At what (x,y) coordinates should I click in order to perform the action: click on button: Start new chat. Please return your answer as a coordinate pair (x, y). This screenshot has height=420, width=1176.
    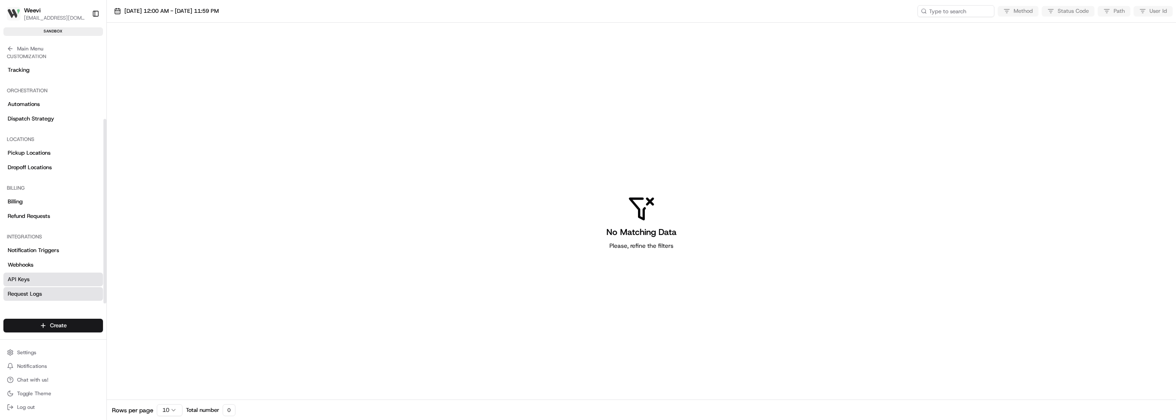
    Looking at the image, I should click on (150, 89).